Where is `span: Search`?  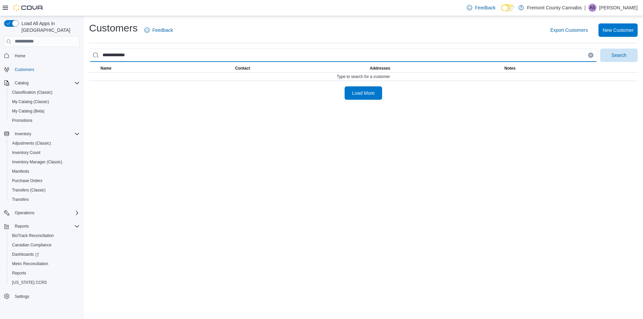
span: Search is located at coordinates (619, 55).